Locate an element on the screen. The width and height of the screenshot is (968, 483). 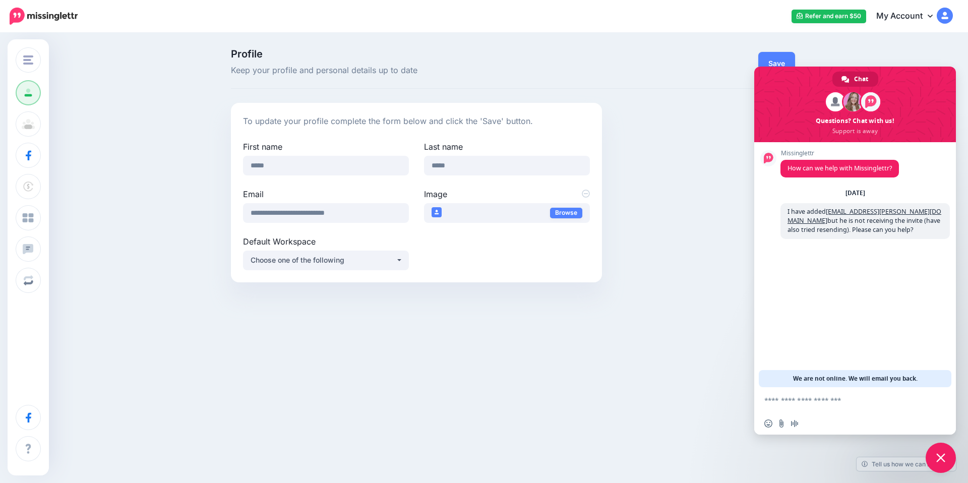
a: Browse is located at coordinates (566, 213).